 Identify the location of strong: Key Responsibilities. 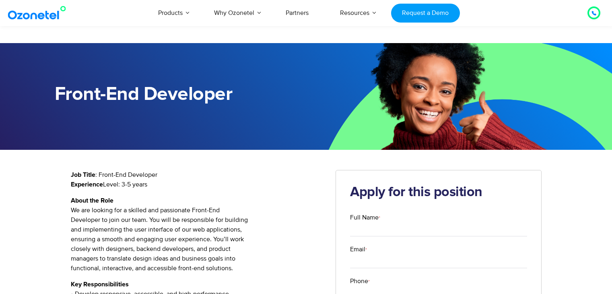
(100, 284).